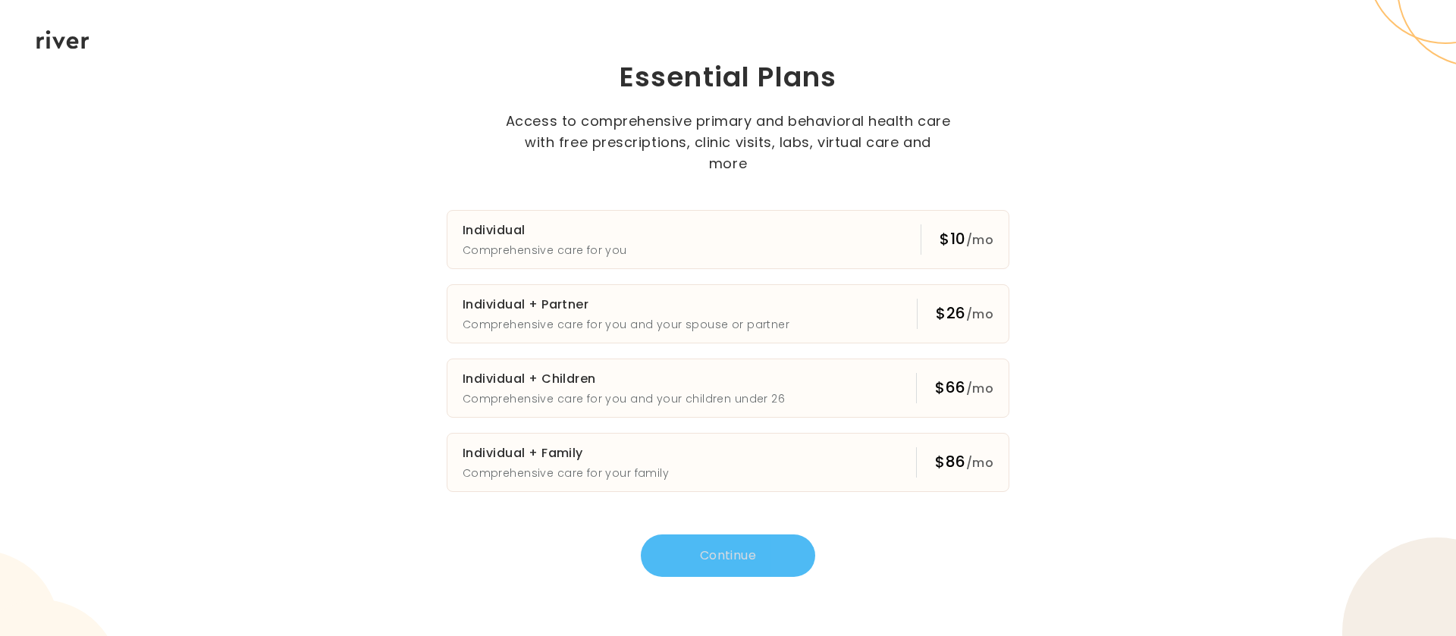 This screenshot has height=636, width=1456. I want to click on button: Individual + ChildrenComprehensive care for you and your children under 26$66/mo, so click(728, 388).